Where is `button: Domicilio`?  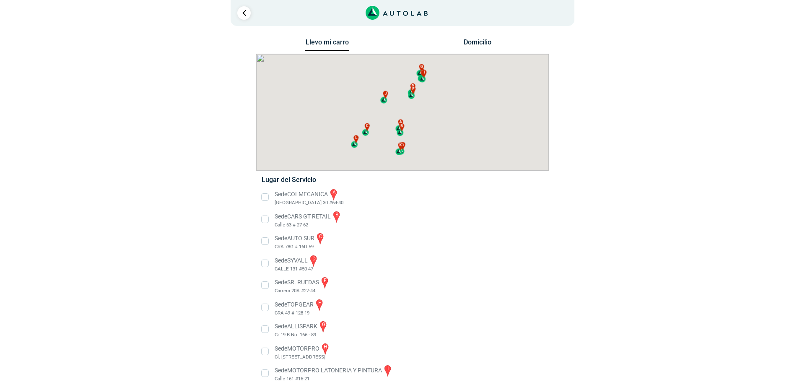
button: Domicilio is located at coordinates (478, 44).